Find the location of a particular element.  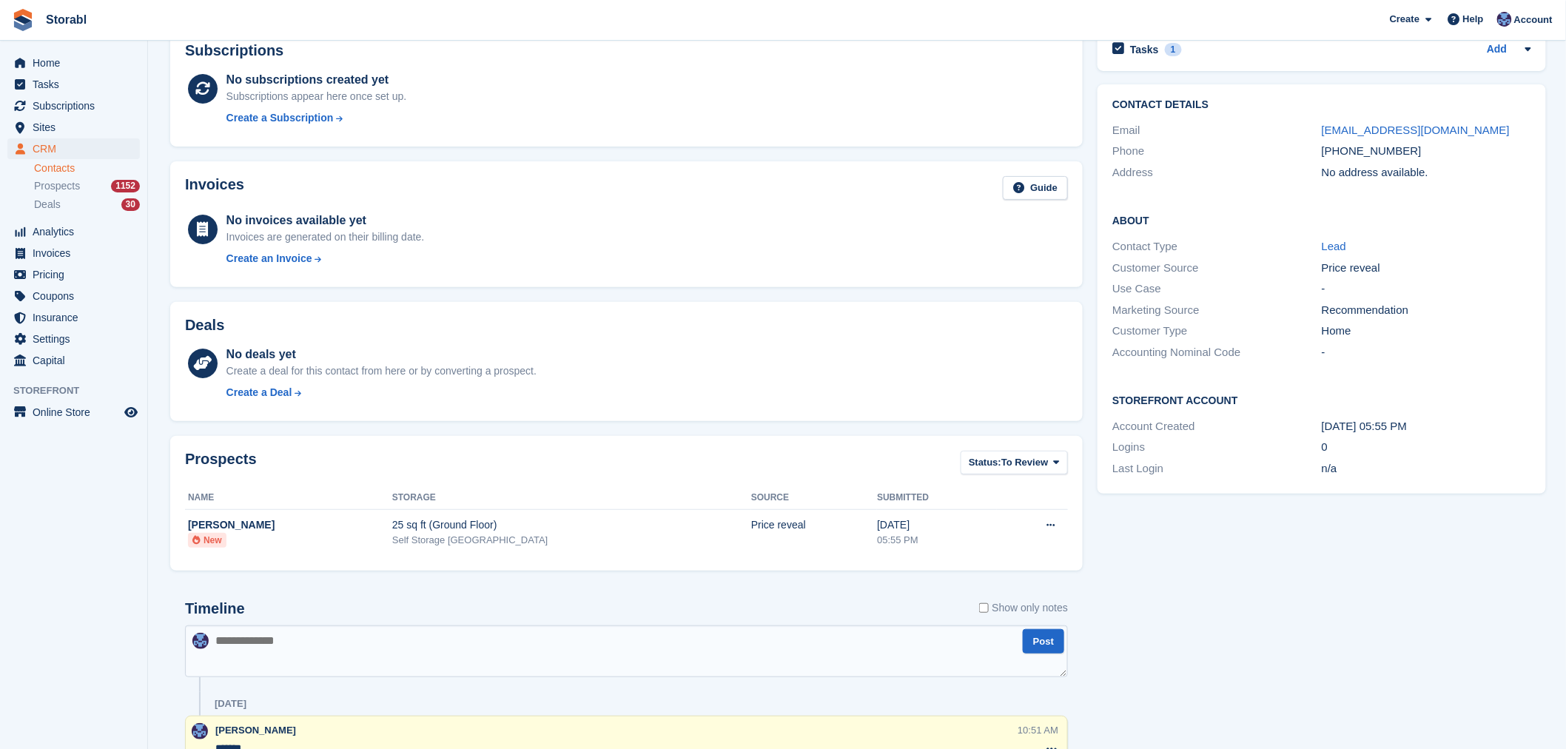

label: Show only notes is located at coordinates (1023, 608).